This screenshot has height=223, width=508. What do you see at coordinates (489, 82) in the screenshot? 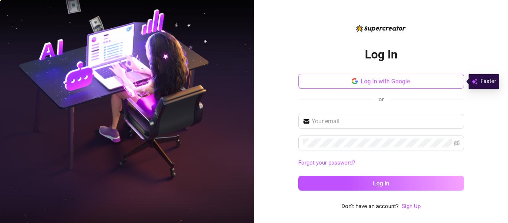
I see `span: Faster` at bounding box center [489, 82].